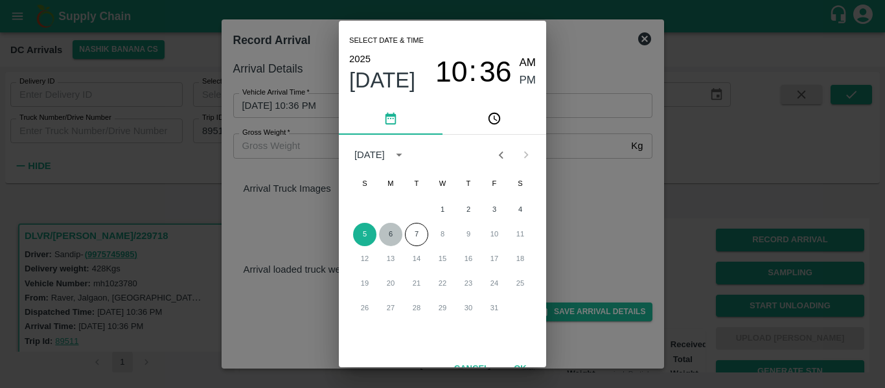 The width and height of the screenshot is (885, 388). Describe the element at coordinates (472, 369) in the screenshot. I see `button: Cancel` at that location.